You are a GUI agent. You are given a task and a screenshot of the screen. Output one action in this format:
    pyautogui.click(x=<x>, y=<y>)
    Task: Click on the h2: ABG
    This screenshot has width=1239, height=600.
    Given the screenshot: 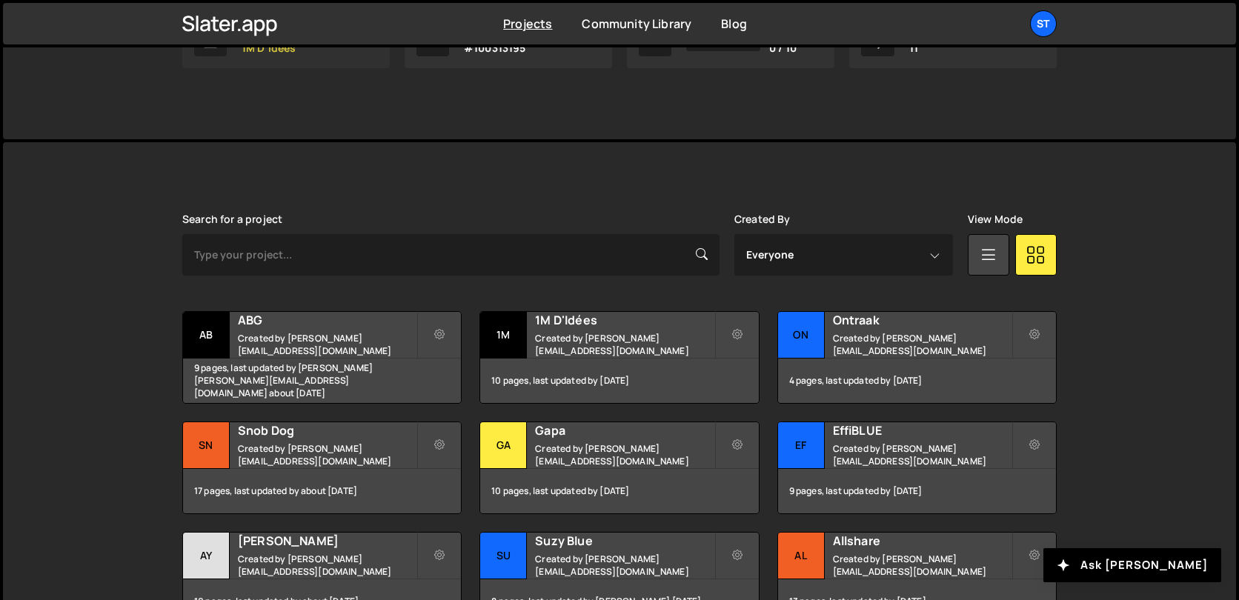 What is the action you would take?
    pyautogui.click(x=327, y=320)
    